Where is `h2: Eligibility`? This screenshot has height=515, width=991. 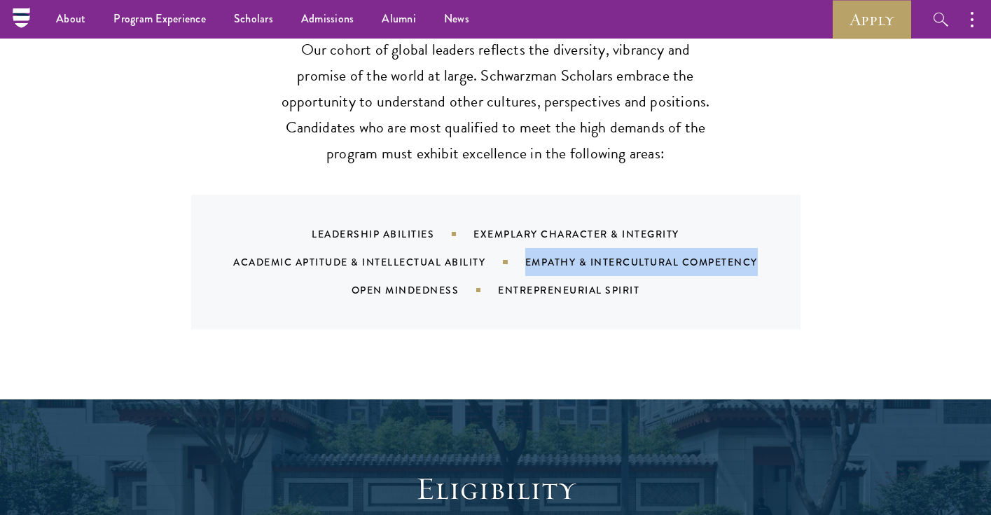 h2: Eligibility is located at coordinates (496, 489).